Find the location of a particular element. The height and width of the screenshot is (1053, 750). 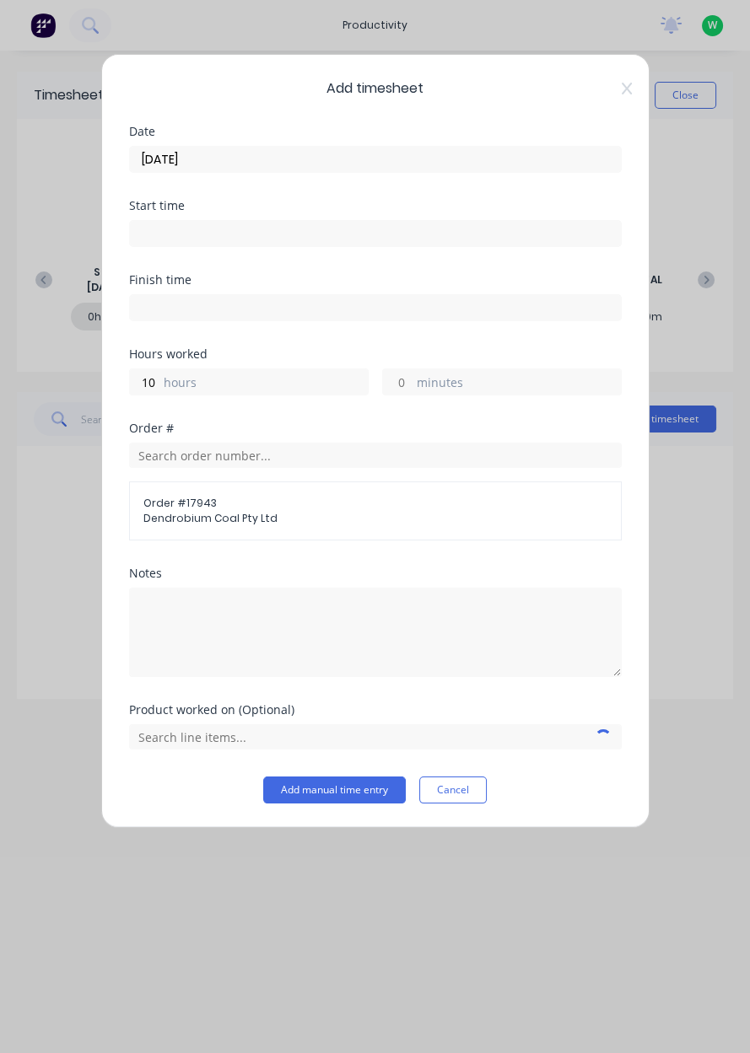

div: Hours worked is located at coordinates (375, 354).